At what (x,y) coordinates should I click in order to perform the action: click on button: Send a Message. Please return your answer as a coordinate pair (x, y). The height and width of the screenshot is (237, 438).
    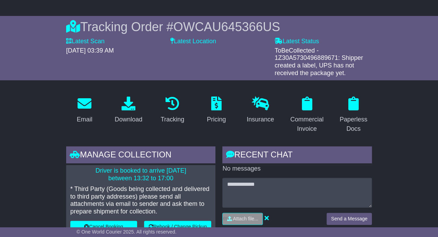
    Looking at the image, I should click on (349, 219).